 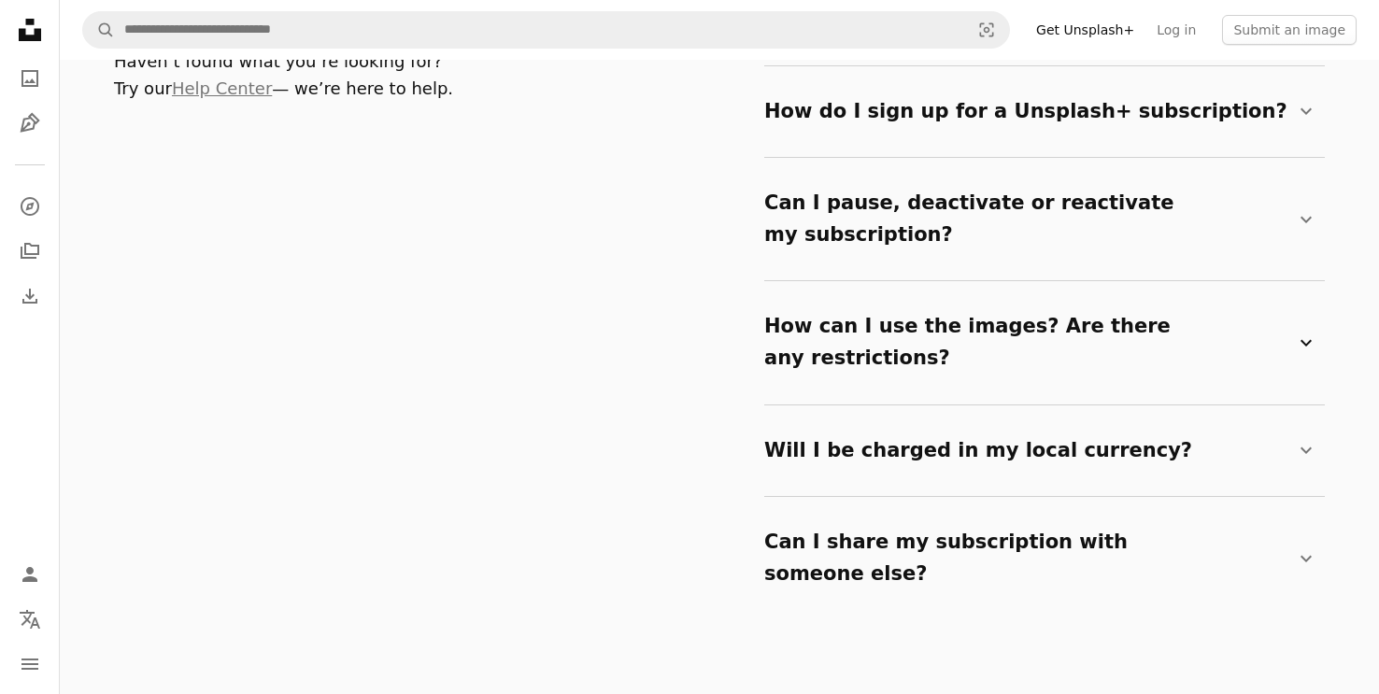 What do you see at coordinates (546, 30) in the screenshot?
I see `form: Find visuals sitewide` at bounding box center [546, 30].